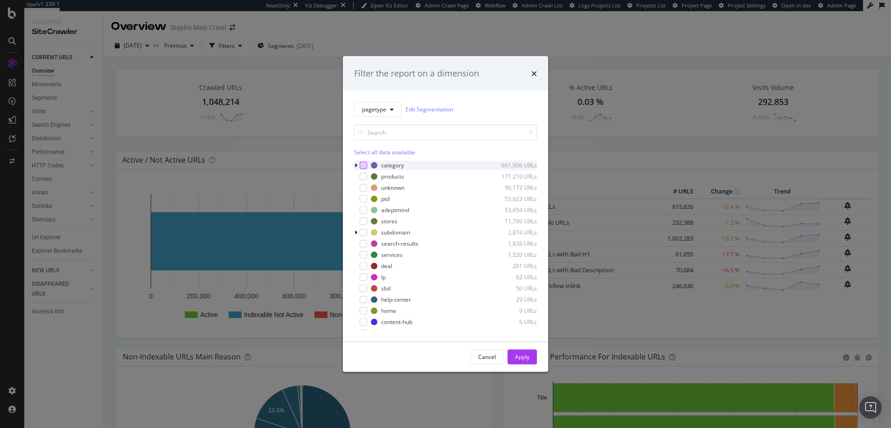 This screenshot has width=891, height=428. What do you see at coordinates (374, 109) in the screenshot?
I see `span: pagetype` at bounding box center [374, 109].